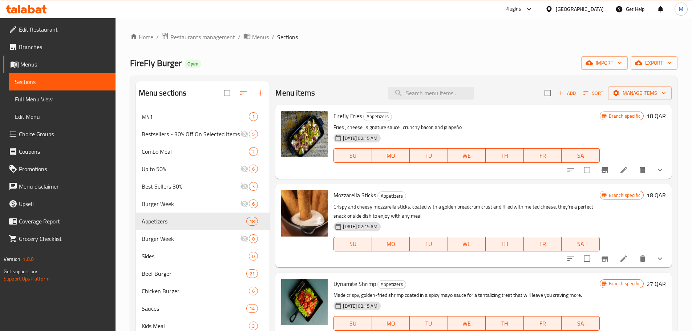 Image resolution: width=692 pixels, height=331 pixels. I want to click on div: Appetizers, so click(377, 117).